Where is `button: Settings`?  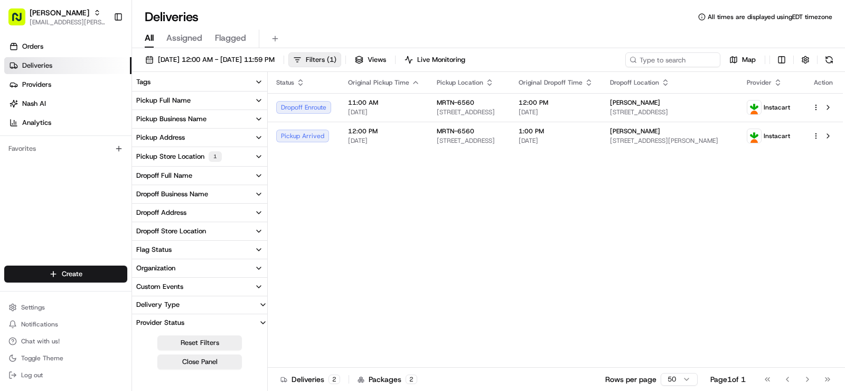
button: Settings is located at coordinates (66, 307).